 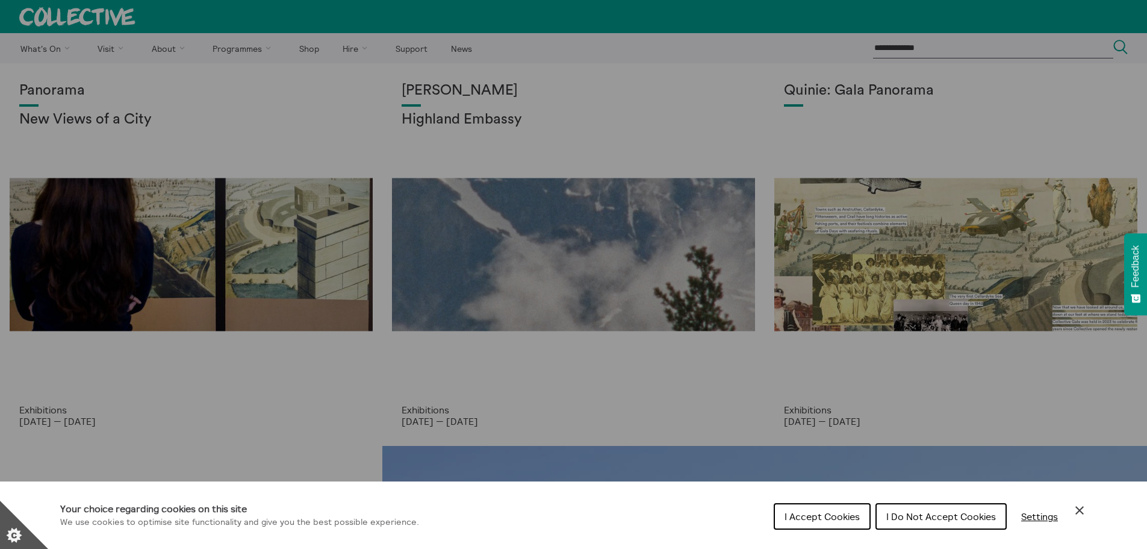 What do you see at coordinates (1039, 516) in the screenshot?
I see `span: Settings` at bounding box center [1039, 516].